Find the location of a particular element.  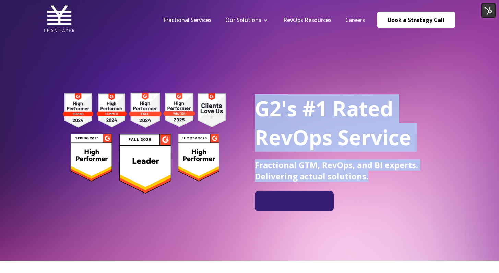

a: RevOps Resources is located at coordinates (307, 20).